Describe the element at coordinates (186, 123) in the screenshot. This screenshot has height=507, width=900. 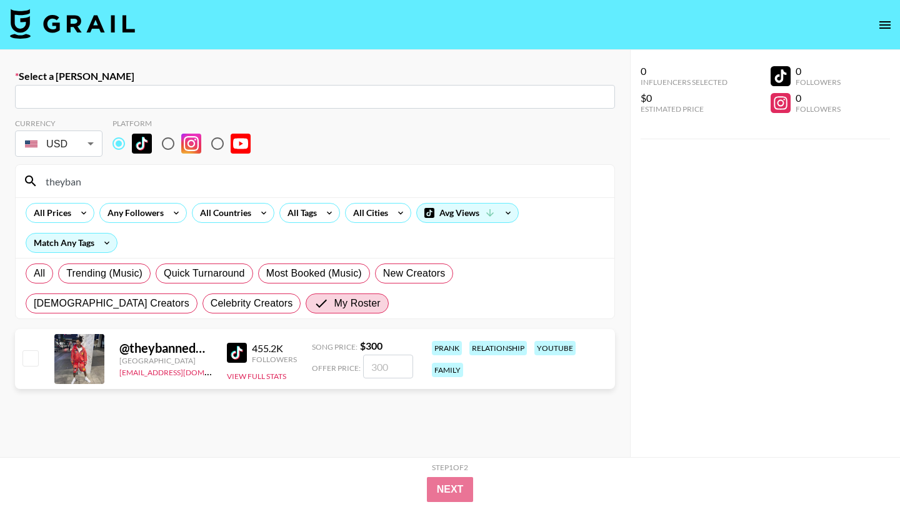
I see `div: Platform` at that location.